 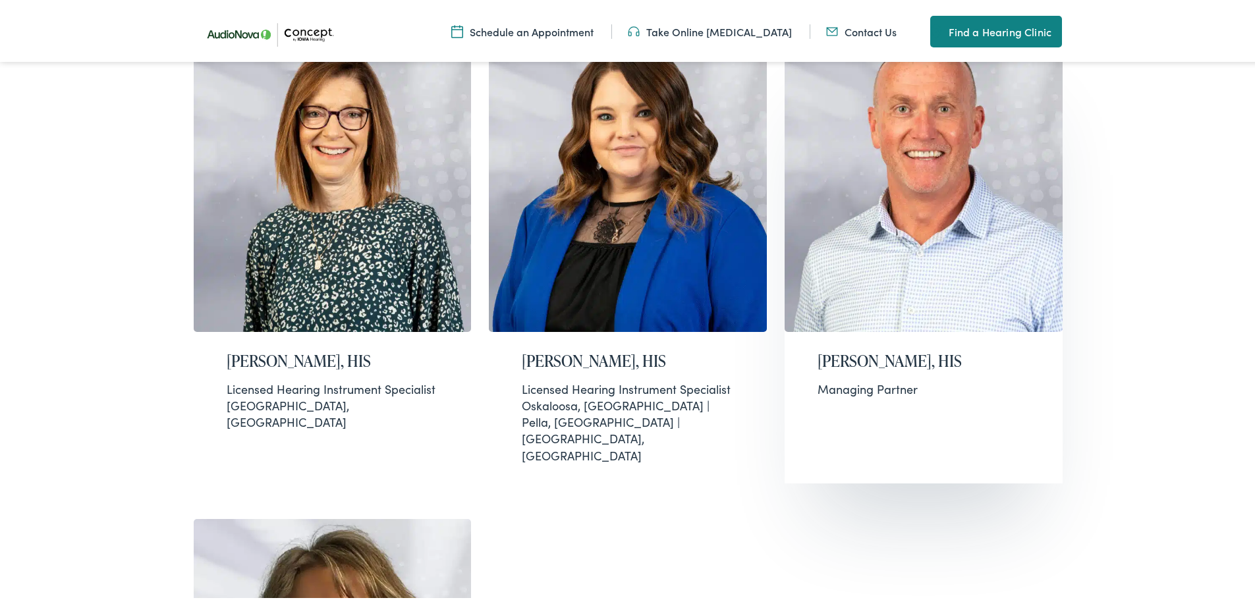 I want to click on img: Stacy Sammons is a hearing instrument specialist at Concept by Iowa Hearing in Grinnell., so click(x=628, y=176).